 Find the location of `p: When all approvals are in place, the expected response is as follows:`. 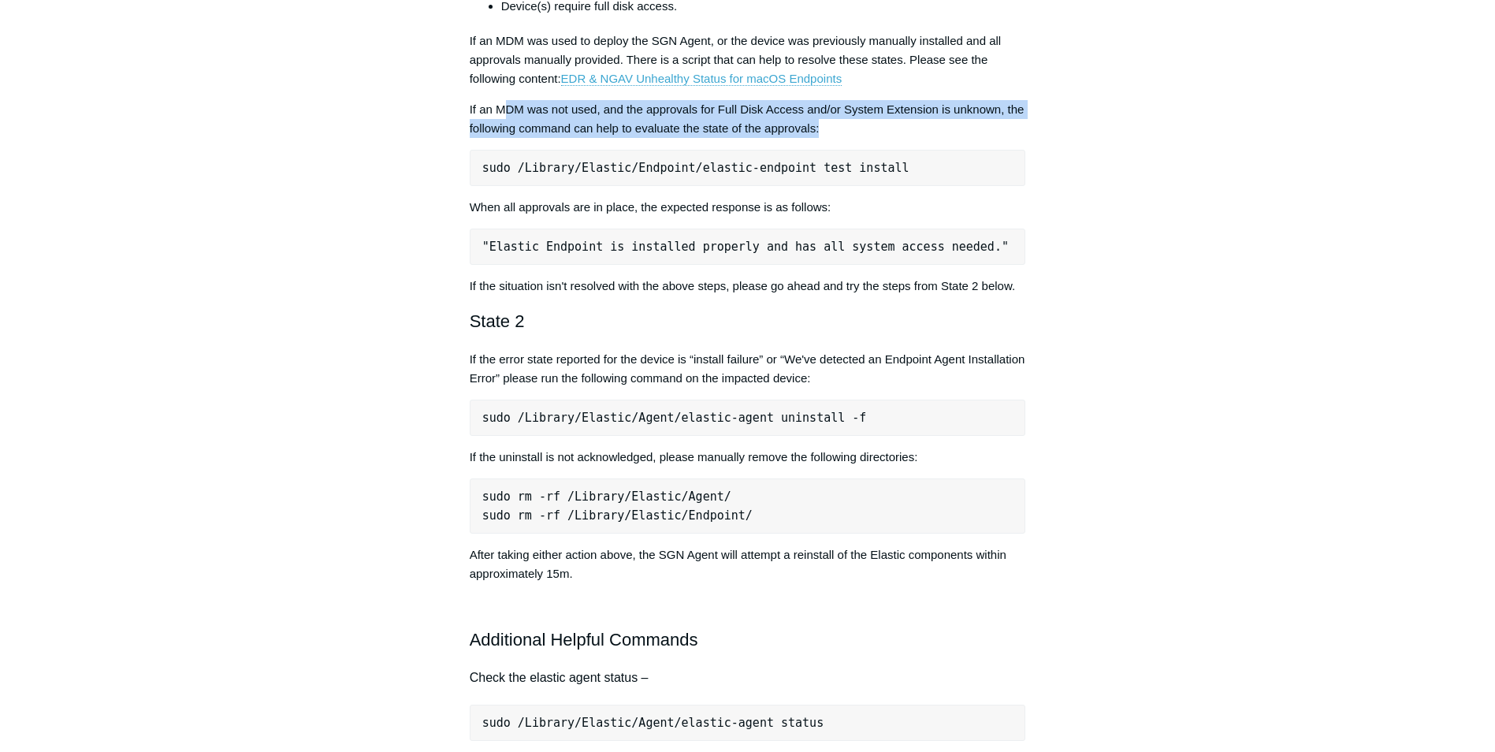

p: When all approvals are in place, the expected response is as follows: is located at coordinates (748, 207).